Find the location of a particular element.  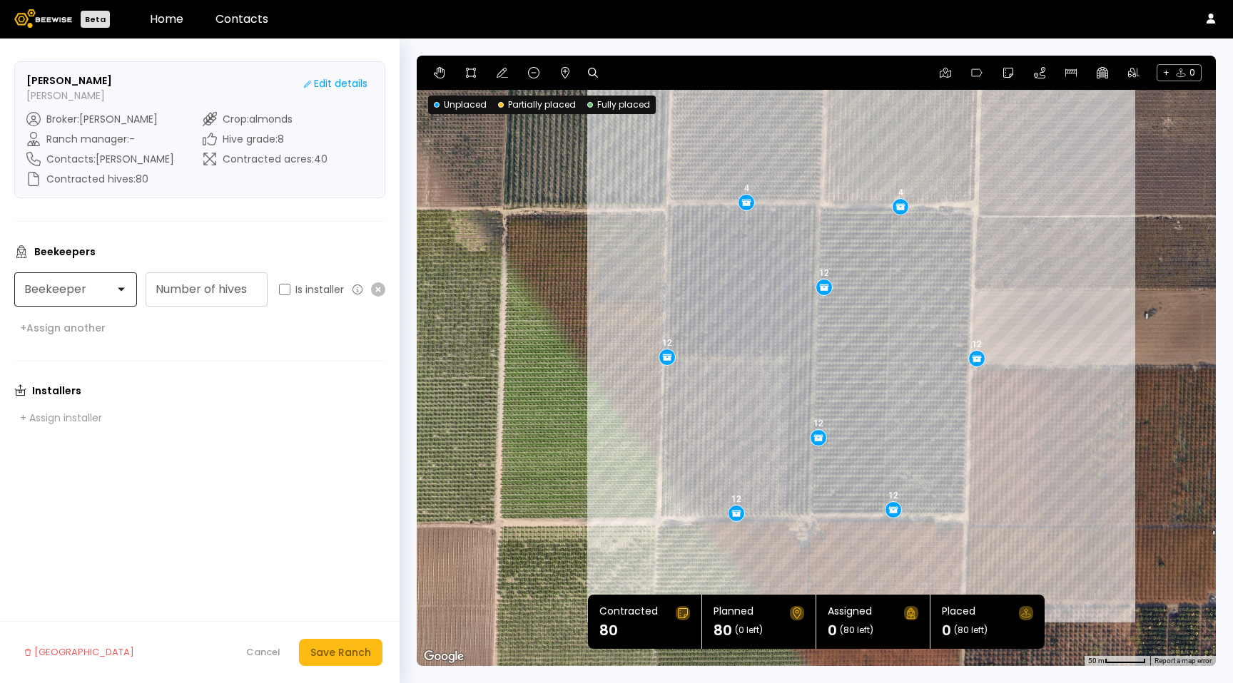

a: Contacts is located at coordinates (242, 19).